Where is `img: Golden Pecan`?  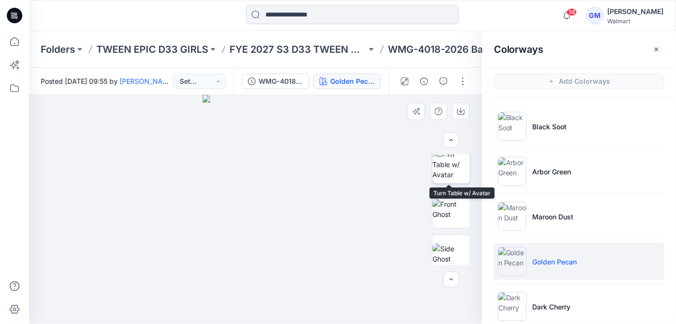
img: Golden Pecan is located at coordinates (513, 262).